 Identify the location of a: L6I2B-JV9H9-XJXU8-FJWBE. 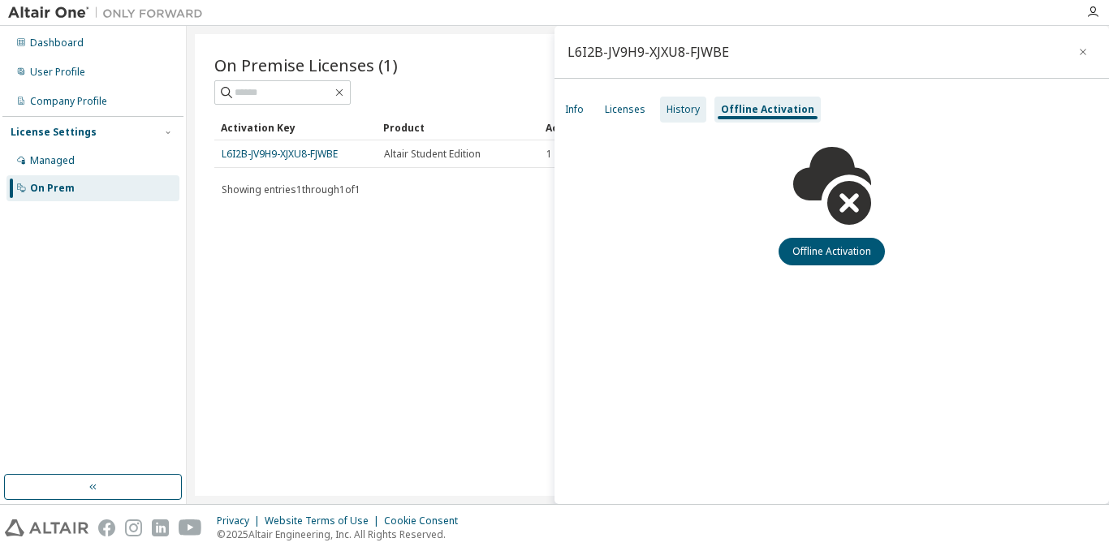
(279, 153).